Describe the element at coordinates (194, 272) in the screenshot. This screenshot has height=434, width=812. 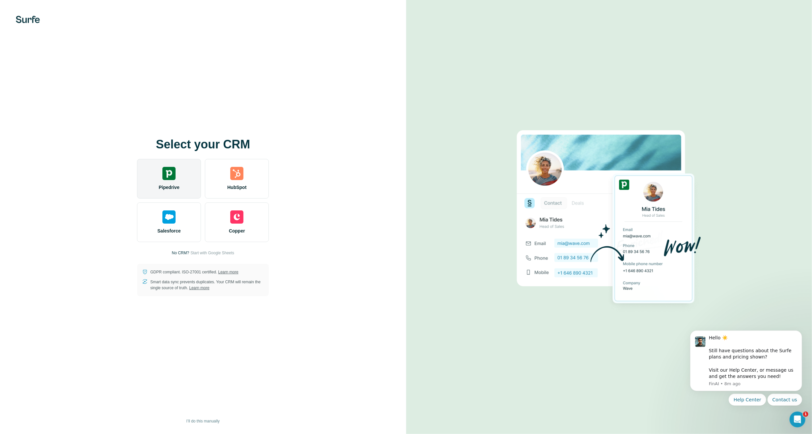
I see `p: GDPR compliant. ISO-27001 certified.` at that location.